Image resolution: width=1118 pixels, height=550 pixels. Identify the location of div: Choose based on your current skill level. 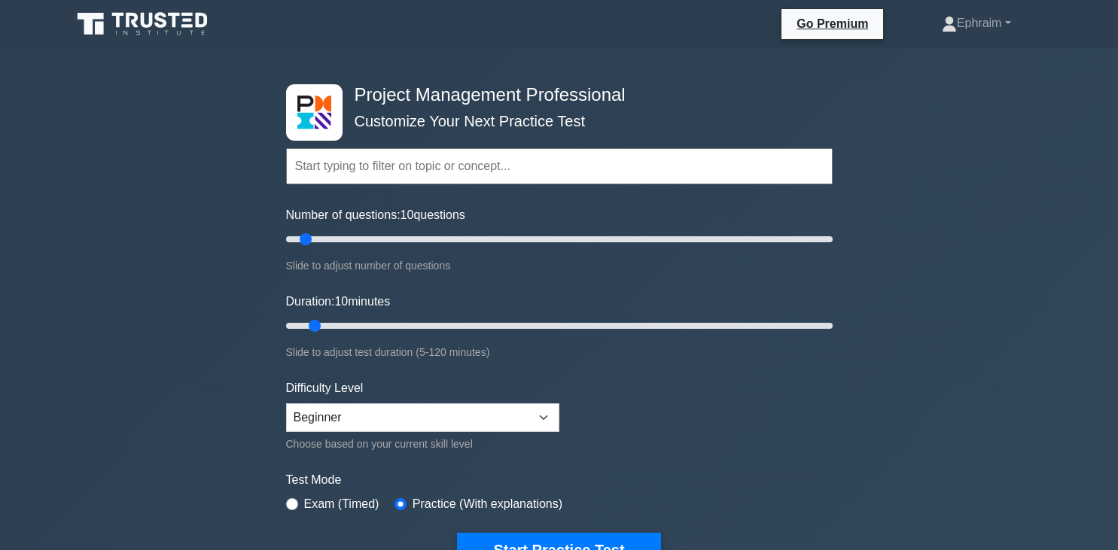
(422, 444).